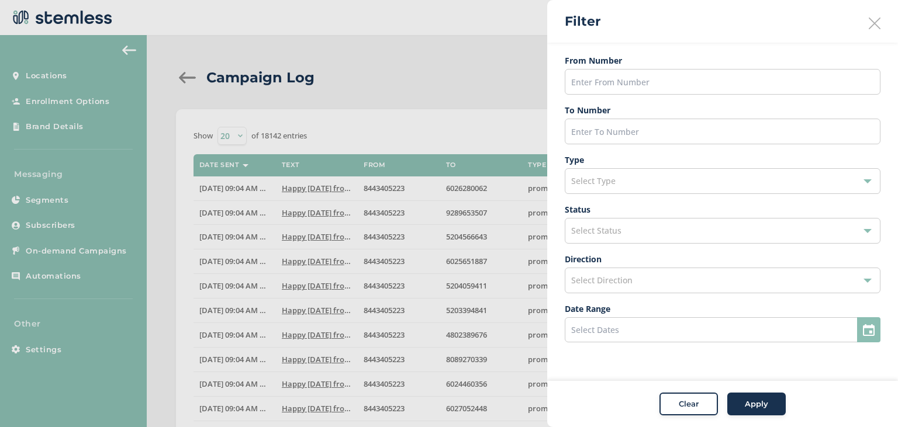 The width and height of the screenshot is (898, 427). What do you see at coordinates (594, 181) in the screenshot?
I see `span: Select Type` at bounding box center [594, 181].